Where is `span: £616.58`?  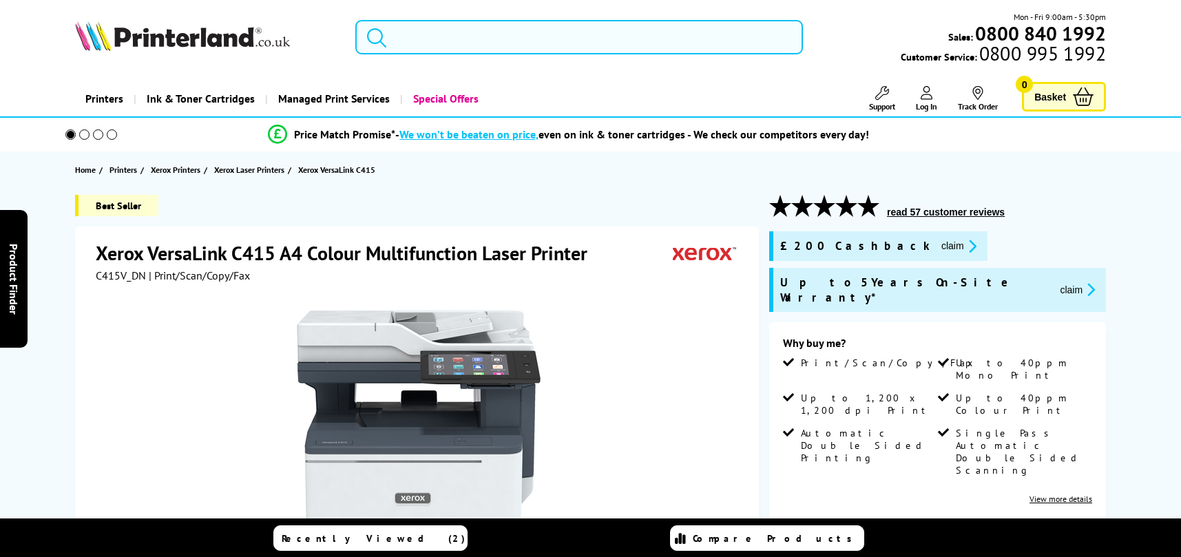 span: £616.58 is located at coordinates (889, 530).